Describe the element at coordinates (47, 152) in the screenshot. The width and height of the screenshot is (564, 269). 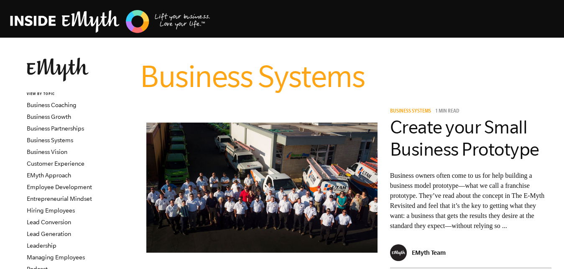
I see `a: Business Vision` at that location.